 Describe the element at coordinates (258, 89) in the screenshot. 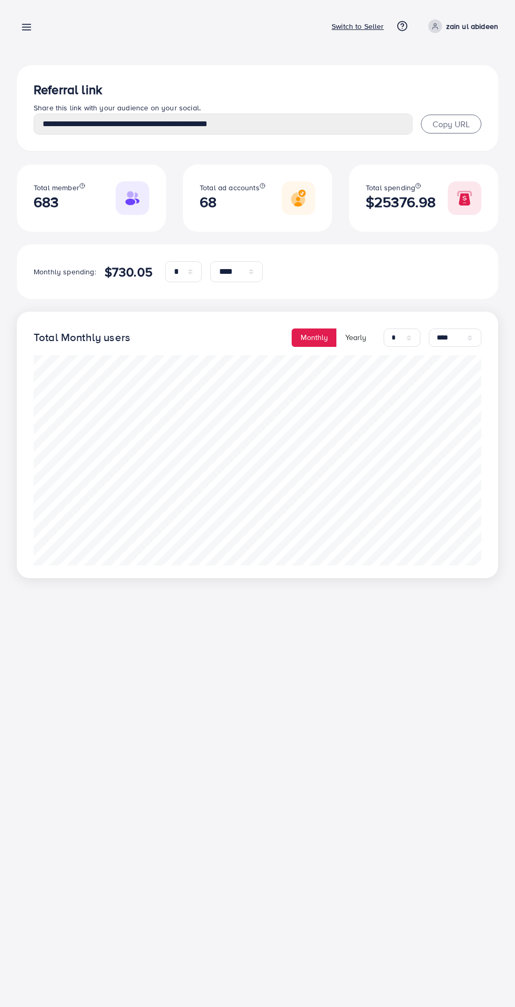

I see `h3: Referral link` at that location.